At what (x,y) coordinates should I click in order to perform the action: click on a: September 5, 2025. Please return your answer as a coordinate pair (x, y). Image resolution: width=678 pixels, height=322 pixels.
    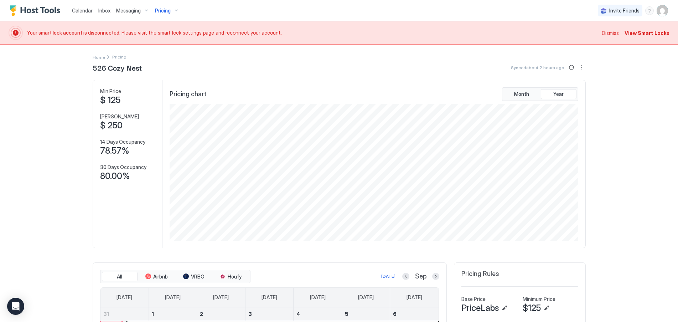
    Looking at the image, I should click on (366, 313).